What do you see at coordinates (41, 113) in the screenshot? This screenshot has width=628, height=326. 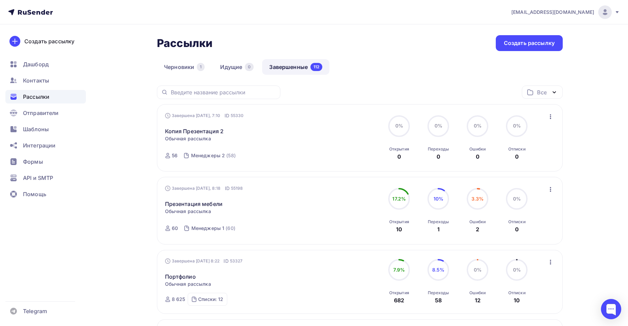 I see `span: Отправители` at bounding box center [41, 113].